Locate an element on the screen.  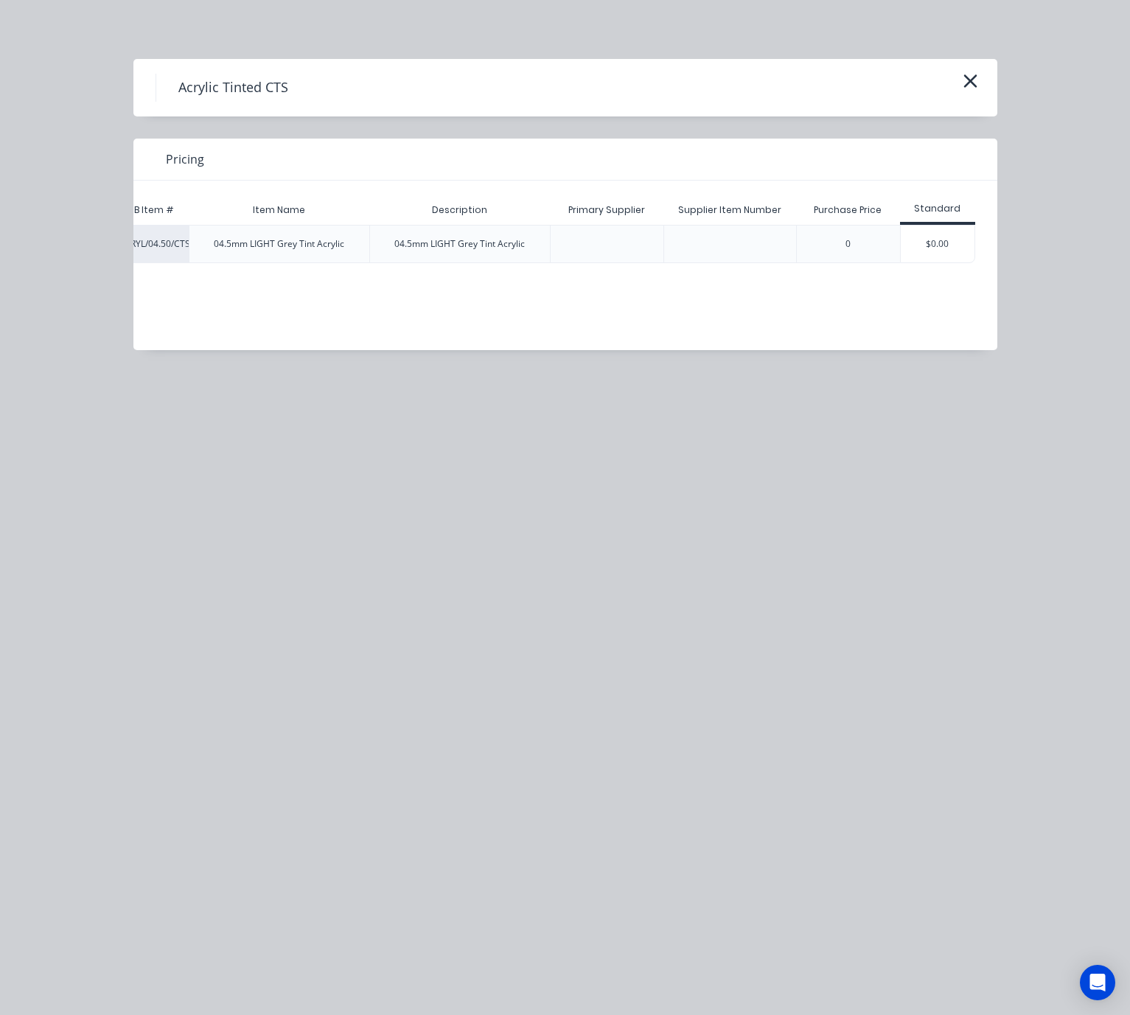
div: Description is located at coordinates (459, 210).